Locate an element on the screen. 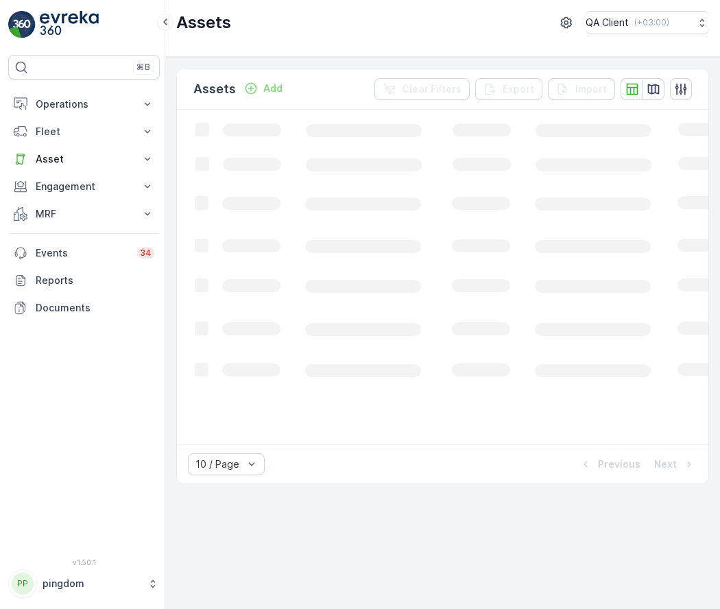 This screenshot has height=609, width=720. p: Engagement is located at coordinates (84, 187).